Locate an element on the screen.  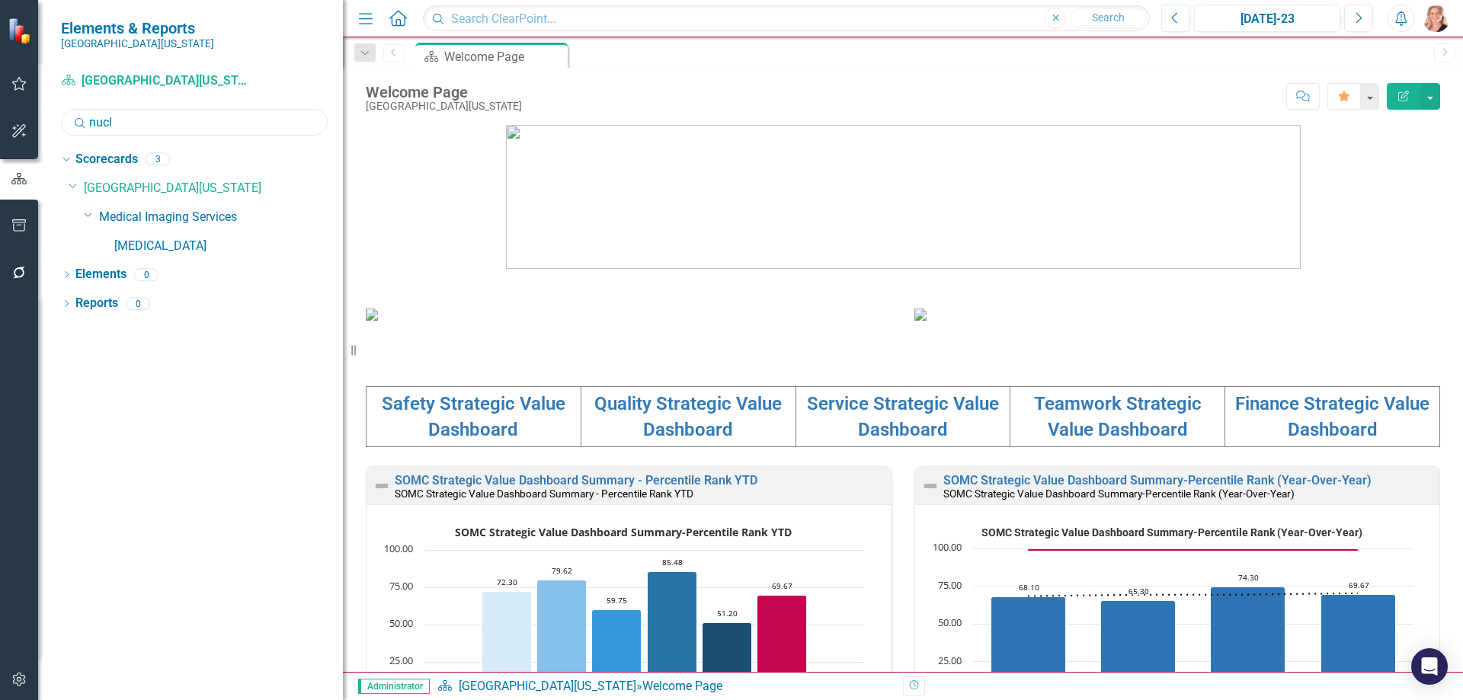
text: SOMC Strategic Value Dashboard Summary-Percentile Rank YTD is located at coordinates (623, 532).